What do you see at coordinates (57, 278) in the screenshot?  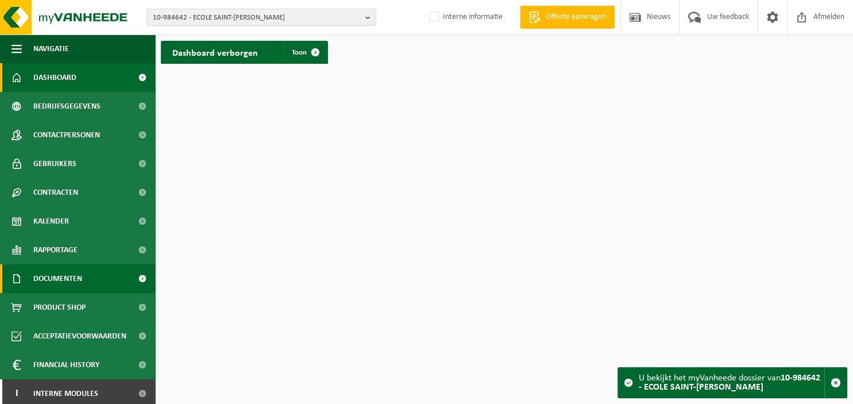 I see `span: Documenten` at bounding box center [57, 278].